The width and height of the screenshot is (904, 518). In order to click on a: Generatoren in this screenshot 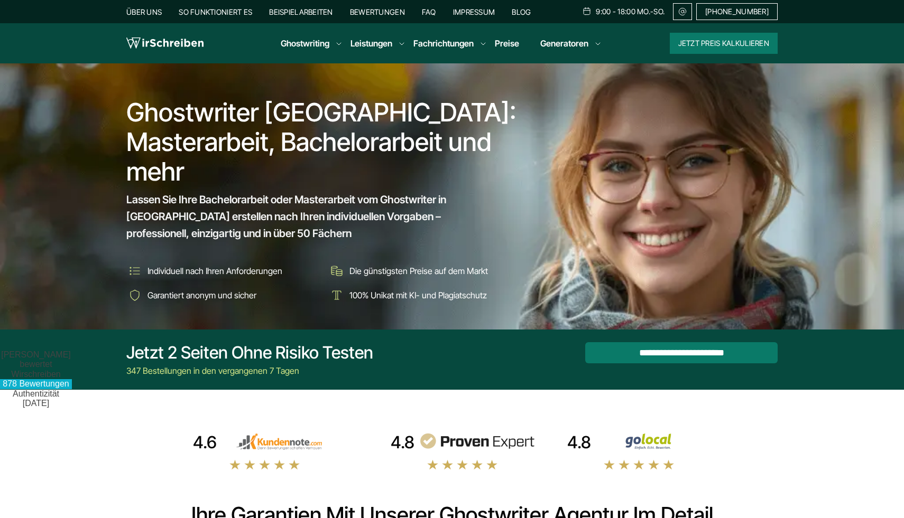, I will do `click(564, 43)`.